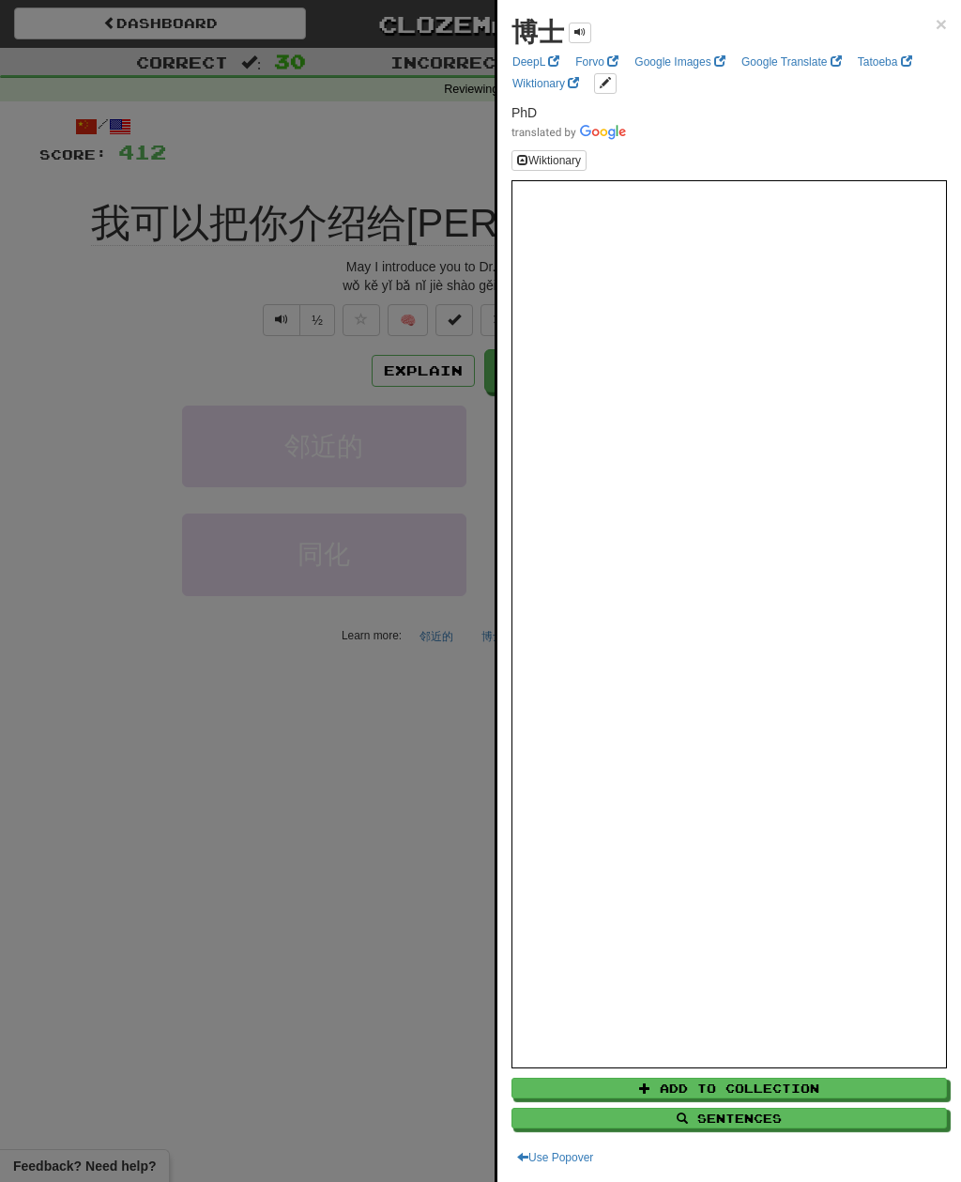 This screenshot has height=1182, width=961. Describe the element at coordinates (680, 62) in the screenshot. I see `a: Google Images` at that location.